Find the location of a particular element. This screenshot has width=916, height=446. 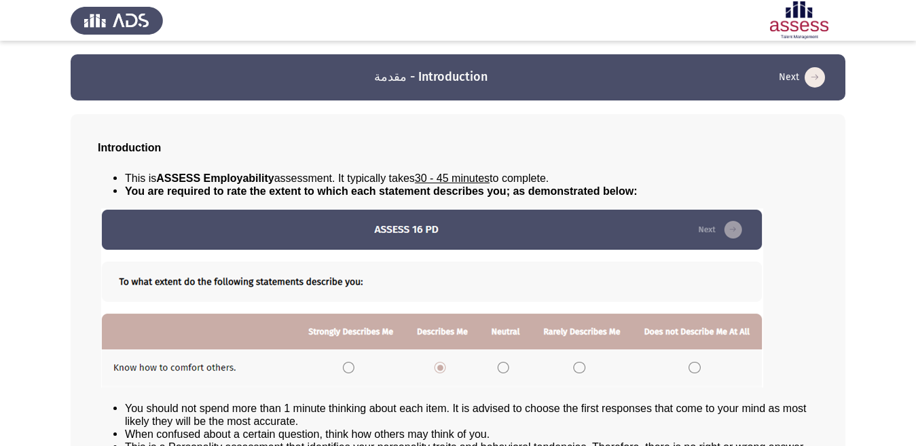

span: This is assessment. It typically takes to complete. is located at coordinates (337, 178).